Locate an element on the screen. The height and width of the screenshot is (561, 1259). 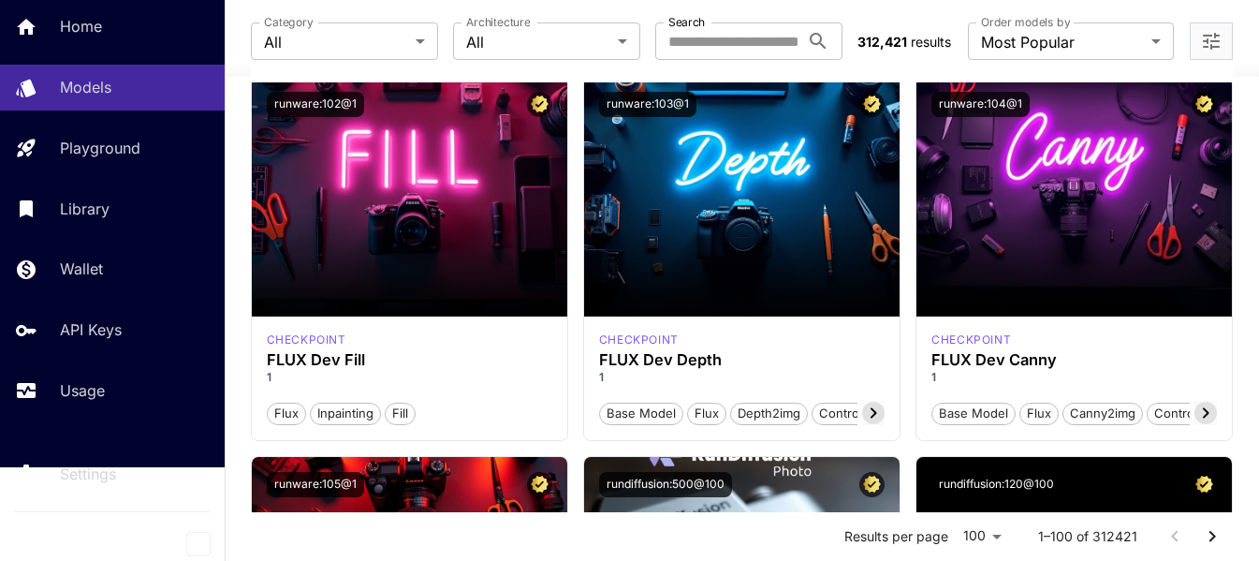
span: Inpainting is located at coordinates (345, 414).